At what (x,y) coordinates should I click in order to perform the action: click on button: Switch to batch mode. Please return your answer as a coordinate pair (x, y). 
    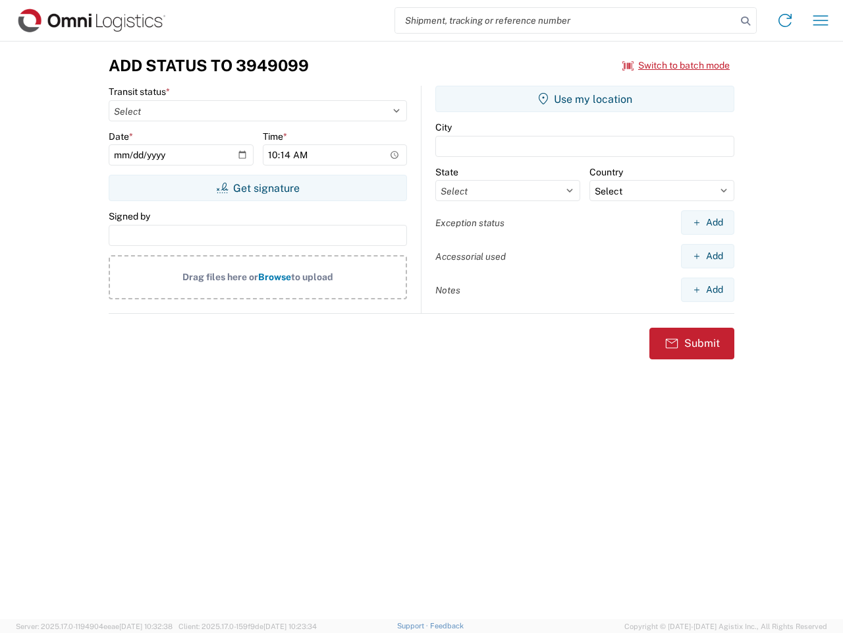
    Looking at the image, I should click on (676, 65).